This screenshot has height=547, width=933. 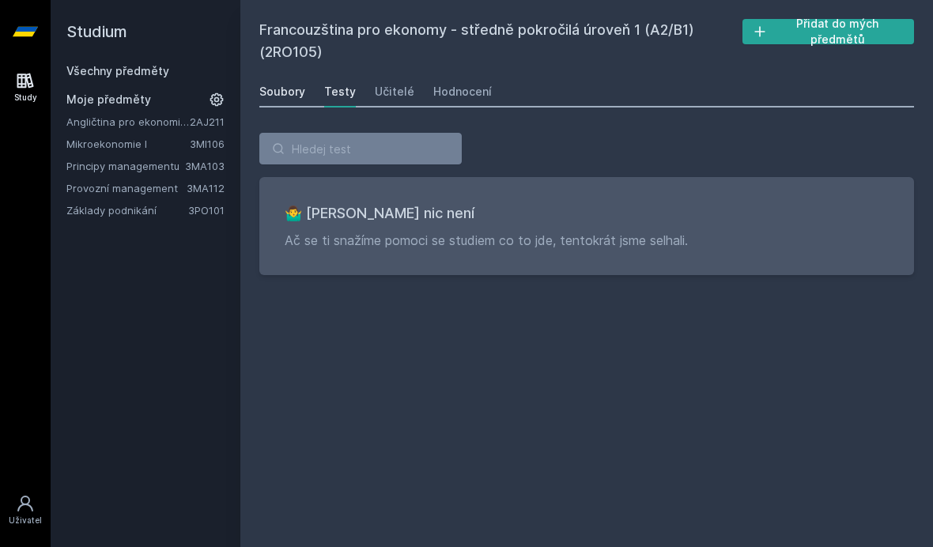 I want to click on a: Principy managementu, so click(x=126, y=166).